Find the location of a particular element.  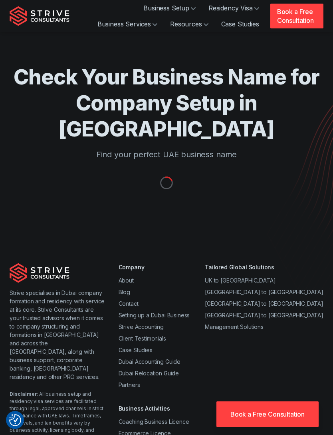

a: Blog is located at coordinates (124, 292).